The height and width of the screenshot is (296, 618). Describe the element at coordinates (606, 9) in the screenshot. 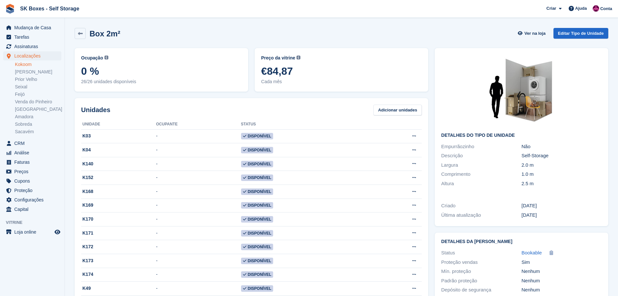

I see `span: Conta` at that location.